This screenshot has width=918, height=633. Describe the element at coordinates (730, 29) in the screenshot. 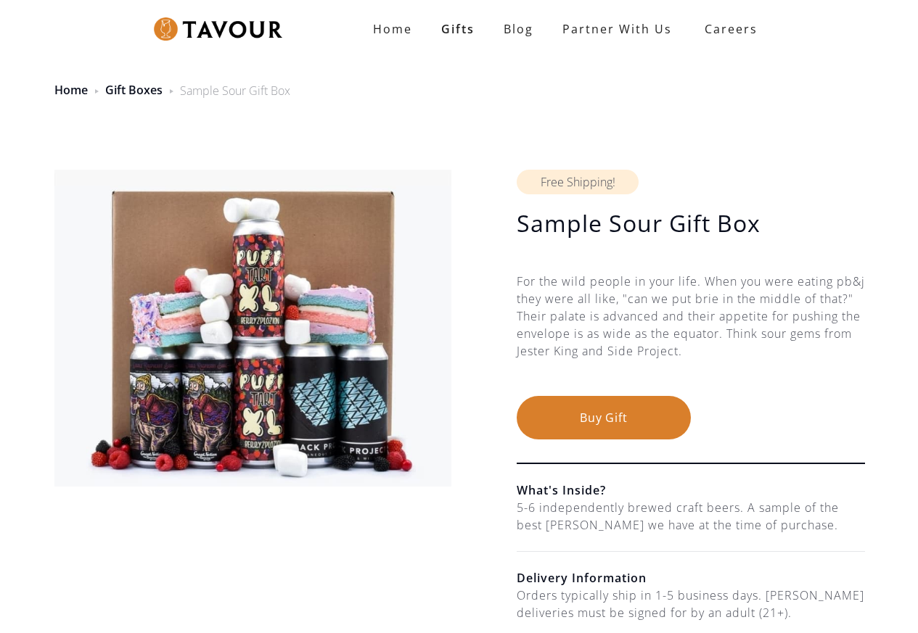

I see `strong: Careers` at that location.